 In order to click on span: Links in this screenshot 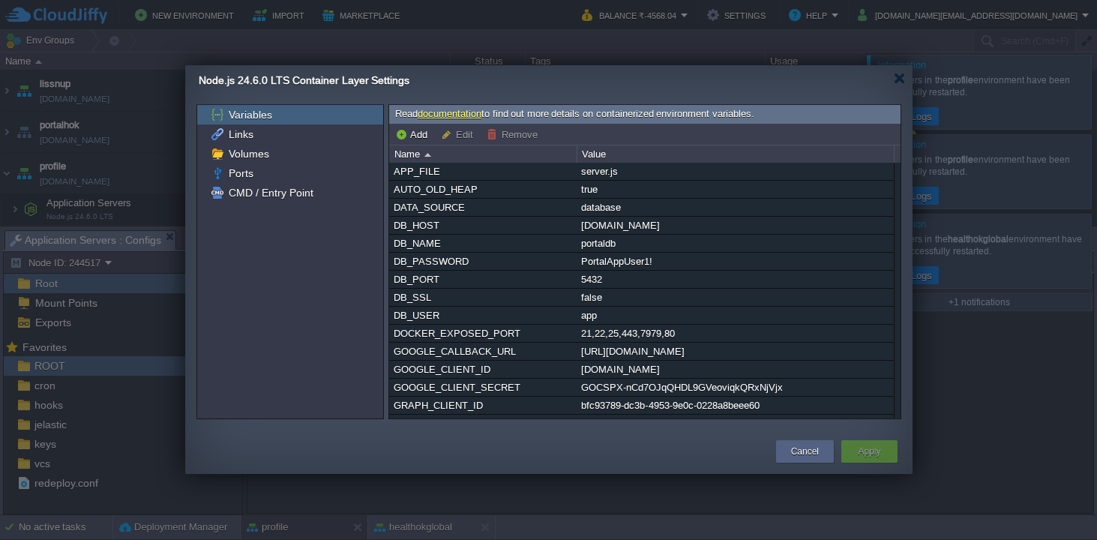, I will do `click(241, 134)`.